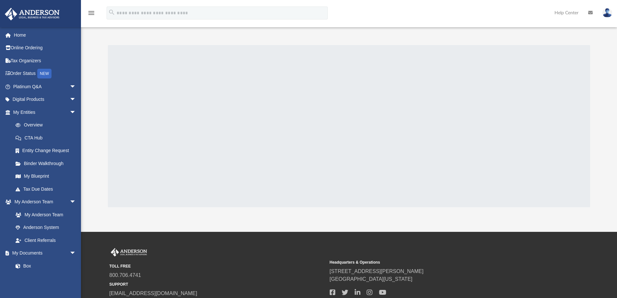 The image size is (617, 298). Describe the element at coordinates (47, 189) in the screenshot. I see `a: Tax Due Dates` at that location.